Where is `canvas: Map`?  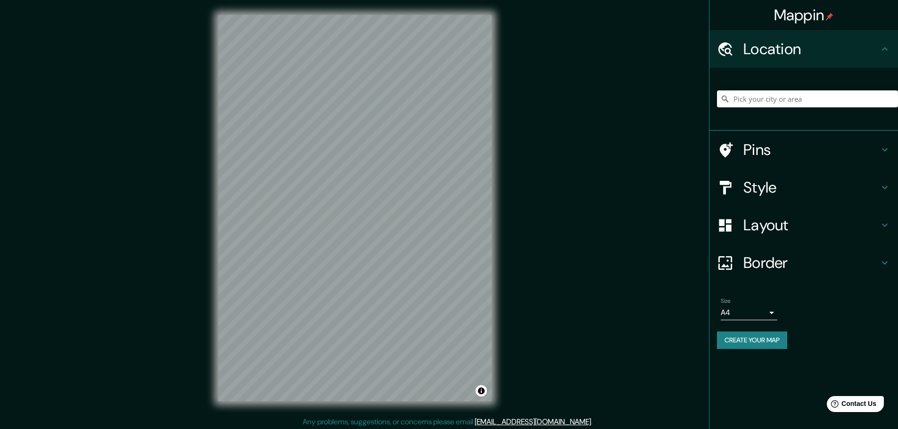 canvas: Map is located at coordinates (355, 208).